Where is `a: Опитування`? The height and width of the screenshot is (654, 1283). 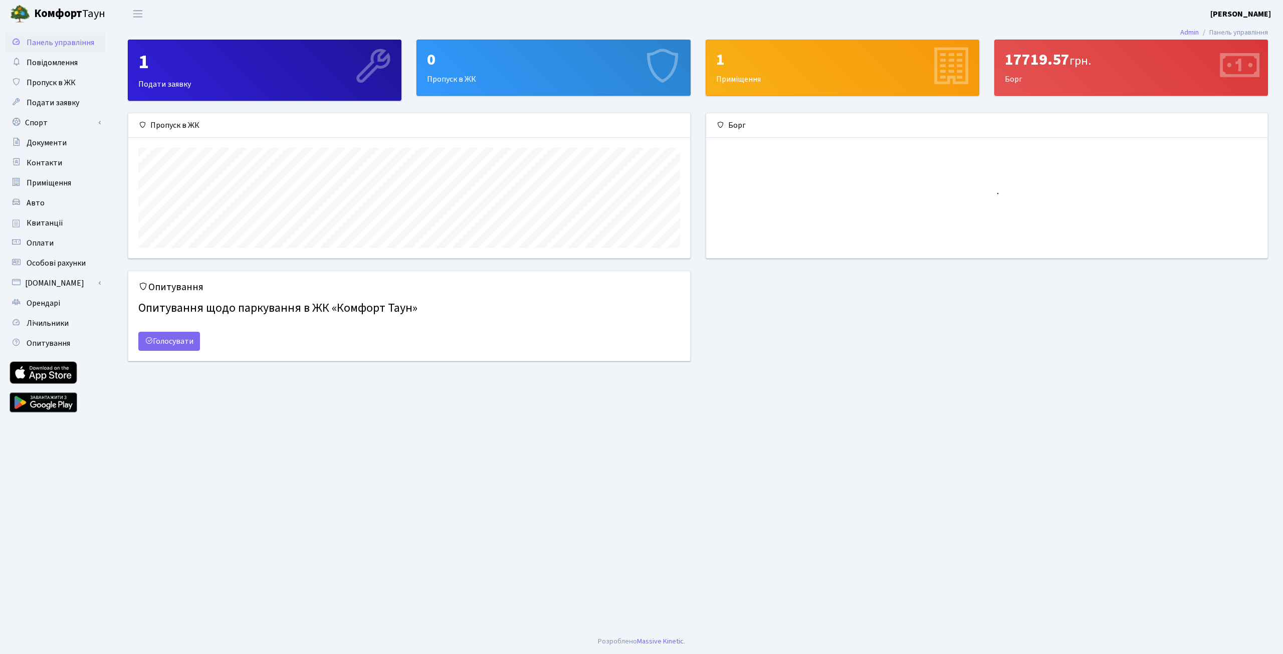
a: Опитування is located at coordinates (55, 343).